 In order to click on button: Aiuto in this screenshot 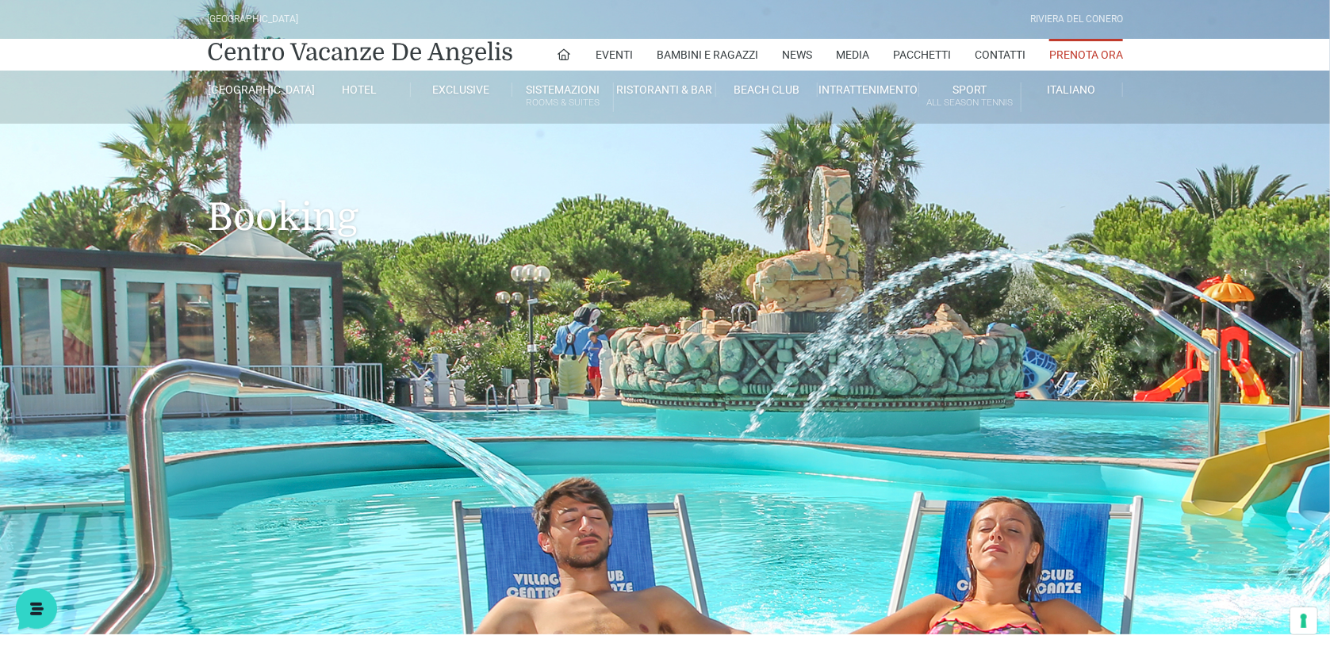, I will do `click(255, 519)`.